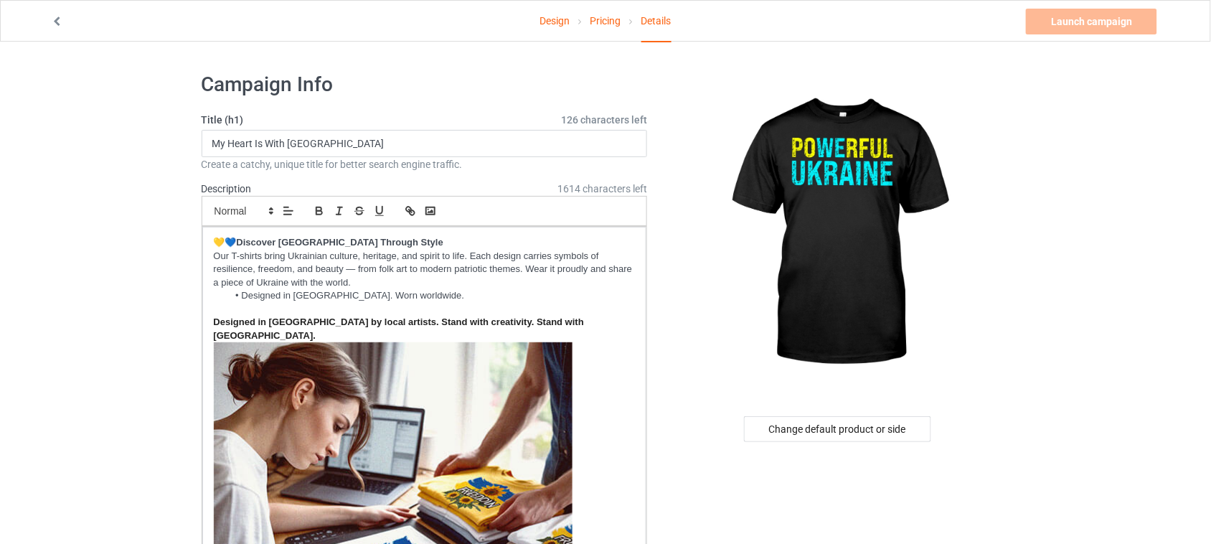 This screenshot has height=544, width=1211. Describe the element at coordinates (605, 21) in the screenshot. I see `a: Pricing` at that location.